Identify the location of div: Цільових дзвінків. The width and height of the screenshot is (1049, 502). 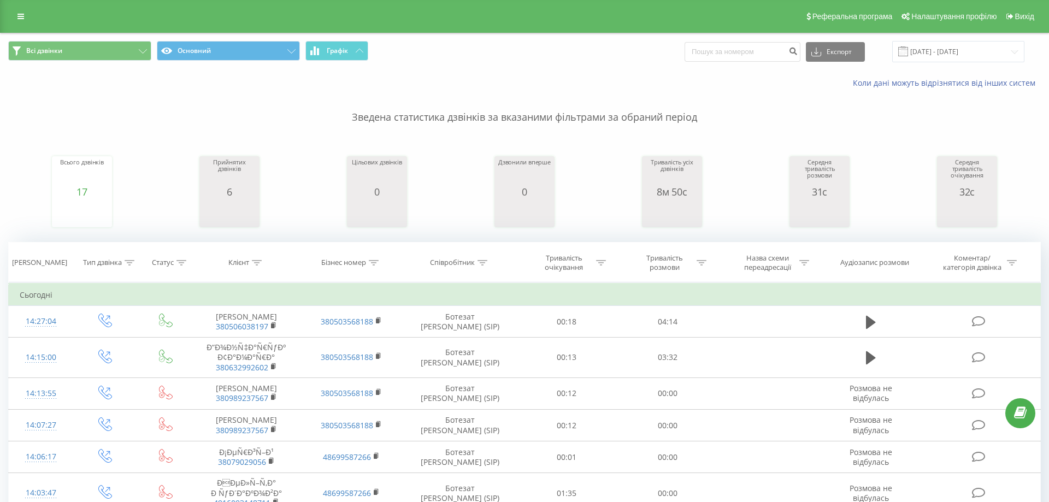
(377, 173).